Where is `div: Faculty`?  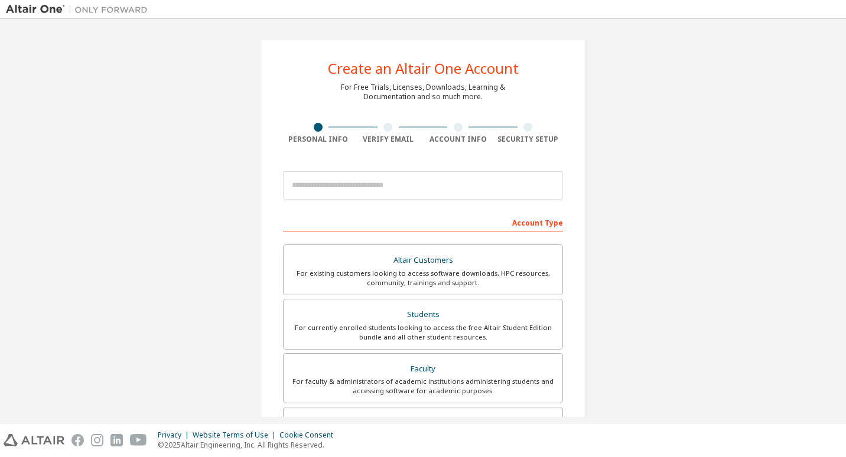 div: Faculty is located at coordinates (423, 369).